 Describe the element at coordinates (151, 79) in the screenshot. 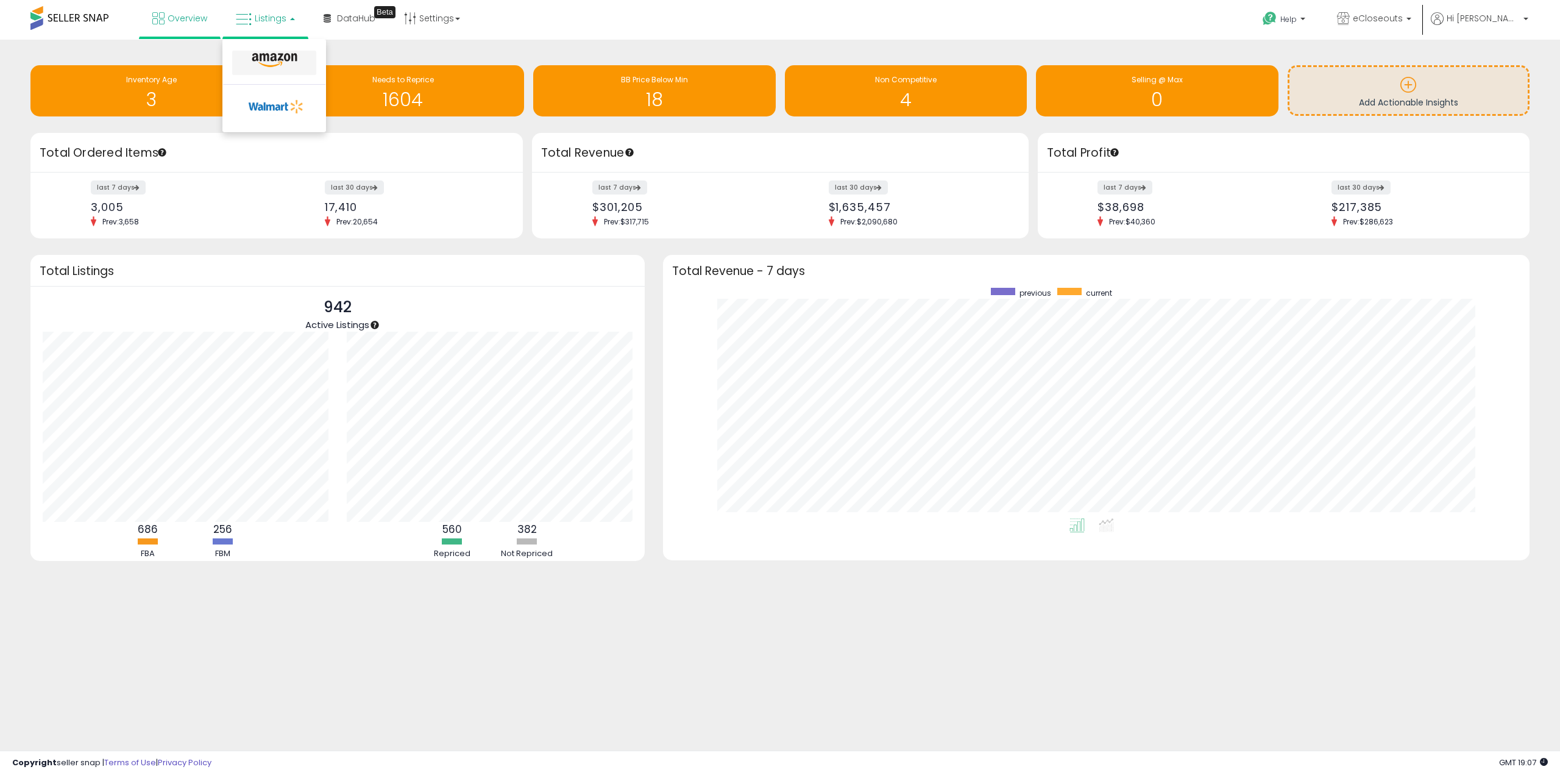

I see `span: Inventory Age` at that location.